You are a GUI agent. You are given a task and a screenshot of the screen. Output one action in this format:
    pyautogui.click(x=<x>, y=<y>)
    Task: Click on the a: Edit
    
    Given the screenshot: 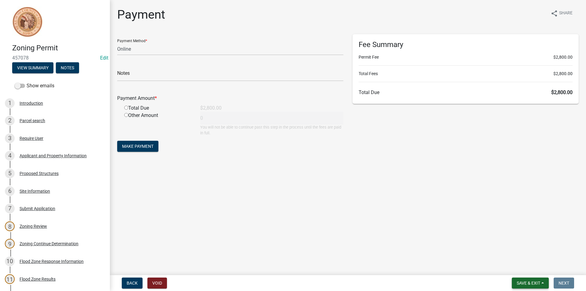 What is the action you would take?
    pyautogui.click(x=104, y=58)
    